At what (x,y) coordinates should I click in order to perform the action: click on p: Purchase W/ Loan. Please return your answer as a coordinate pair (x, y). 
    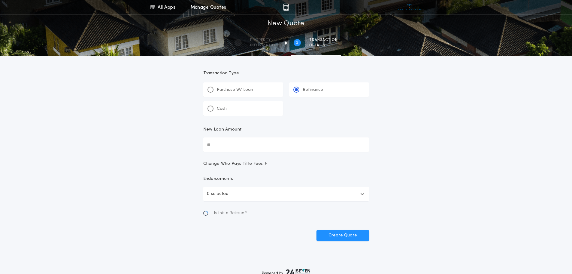
    Looking at the image, I should click on (235, 90).